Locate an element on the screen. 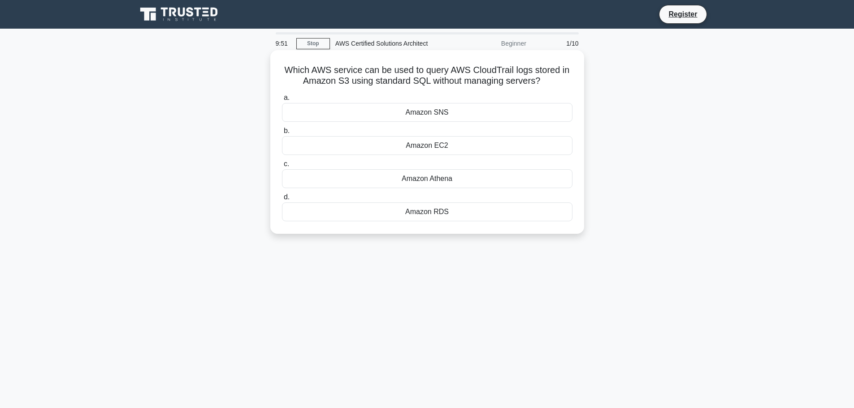 The image size is (854, 408). span: c. is located at coordinates (286, 164).